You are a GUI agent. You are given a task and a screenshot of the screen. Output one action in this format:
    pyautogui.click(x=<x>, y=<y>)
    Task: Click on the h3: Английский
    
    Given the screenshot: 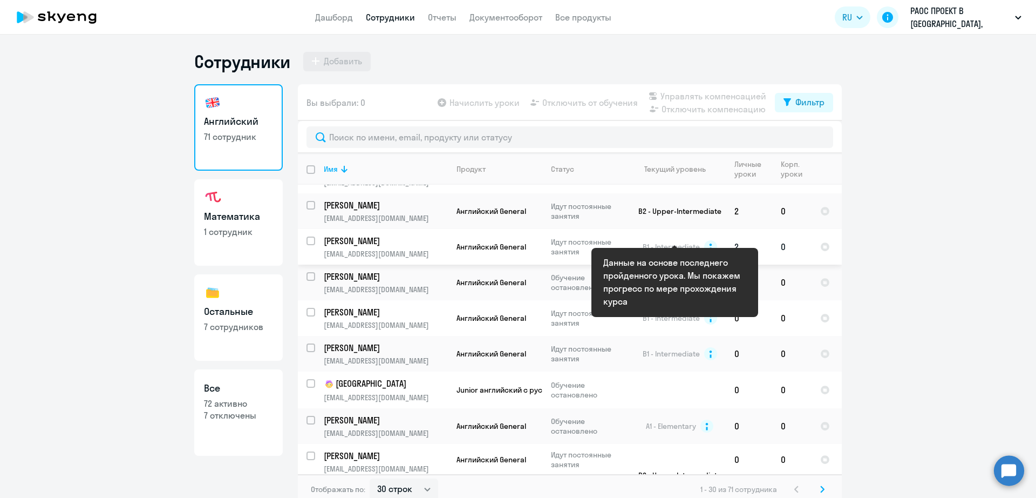 What is the action you would take?
    pyautogui.click(x=239, y=121)
    